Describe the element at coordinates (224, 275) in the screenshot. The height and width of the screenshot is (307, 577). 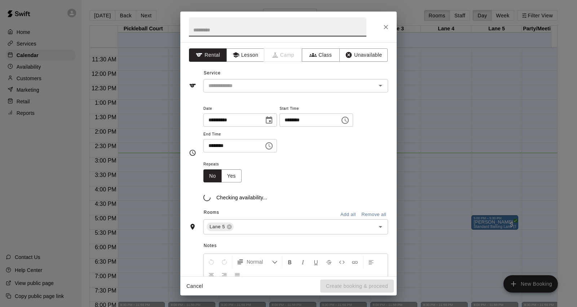
I see `button: Right Align` at that location.